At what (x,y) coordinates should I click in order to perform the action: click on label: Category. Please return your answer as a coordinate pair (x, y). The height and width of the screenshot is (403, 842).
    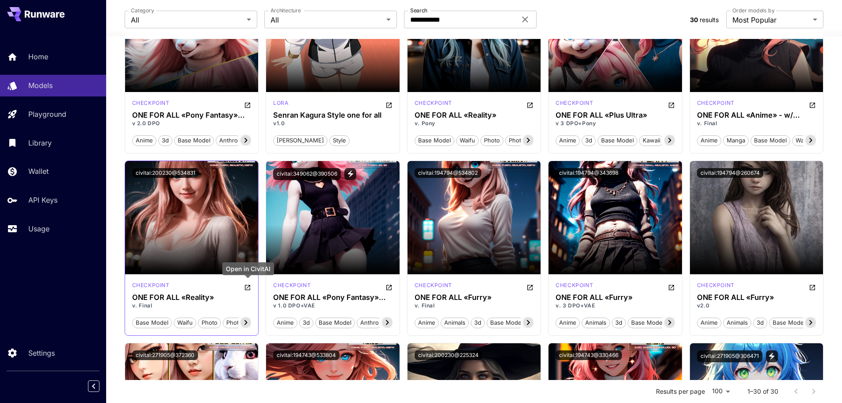
    Looking at the image, I should click on (142, 10).